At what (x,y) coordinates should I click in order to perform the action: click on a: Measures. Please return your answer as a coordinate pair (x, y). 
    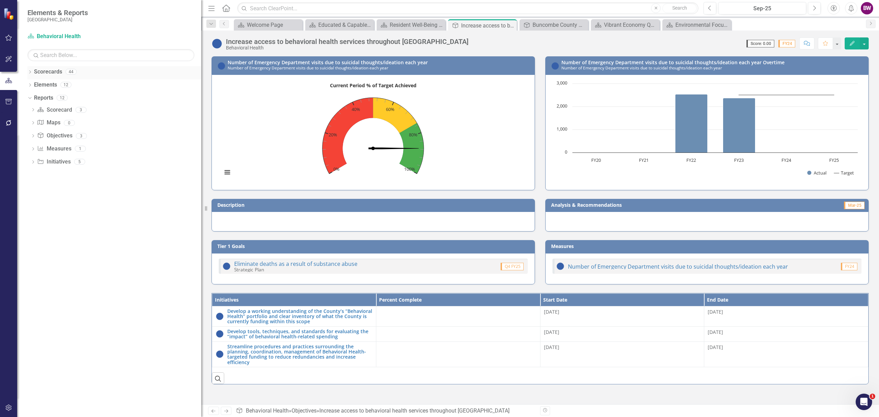
    Looking at the image, I should click on (54, 149).